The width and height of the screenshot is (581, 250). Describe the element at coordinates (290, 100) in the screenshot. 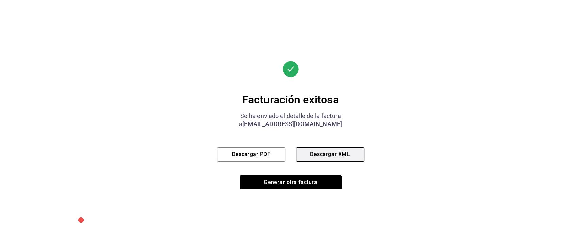

I see `div: Facturación exitosa` at that location.